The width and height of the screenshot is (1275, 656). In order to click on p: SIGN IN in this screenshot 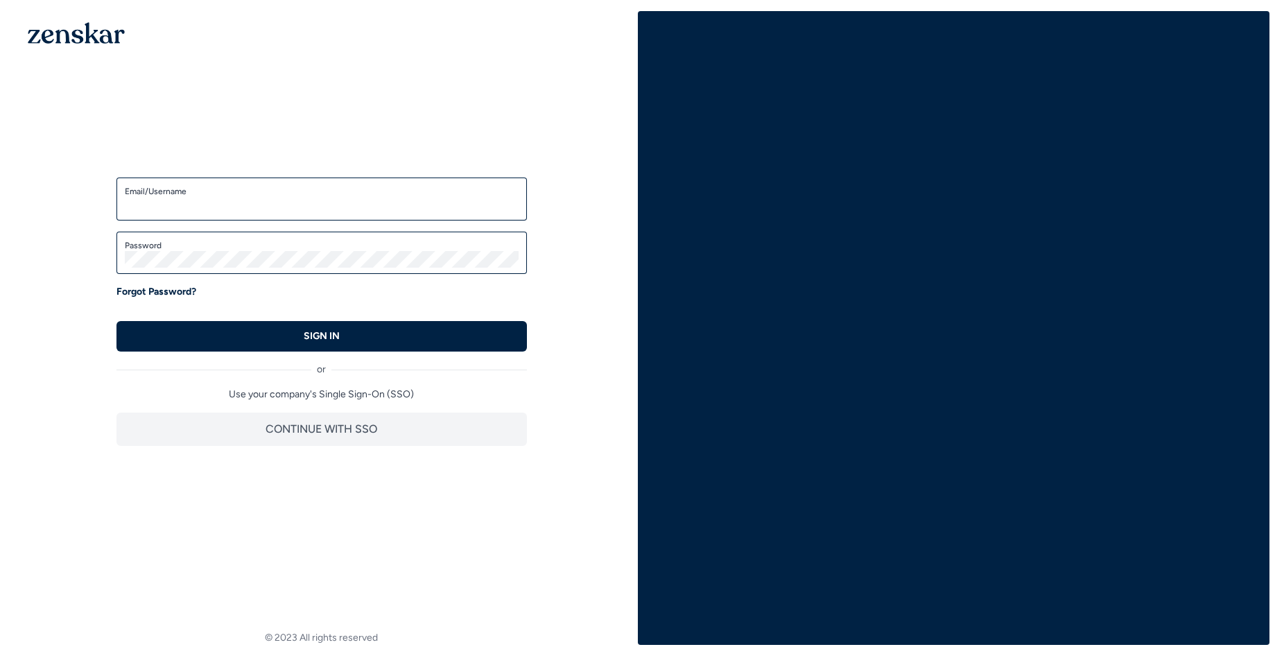, I will do `click(322, 336)`.